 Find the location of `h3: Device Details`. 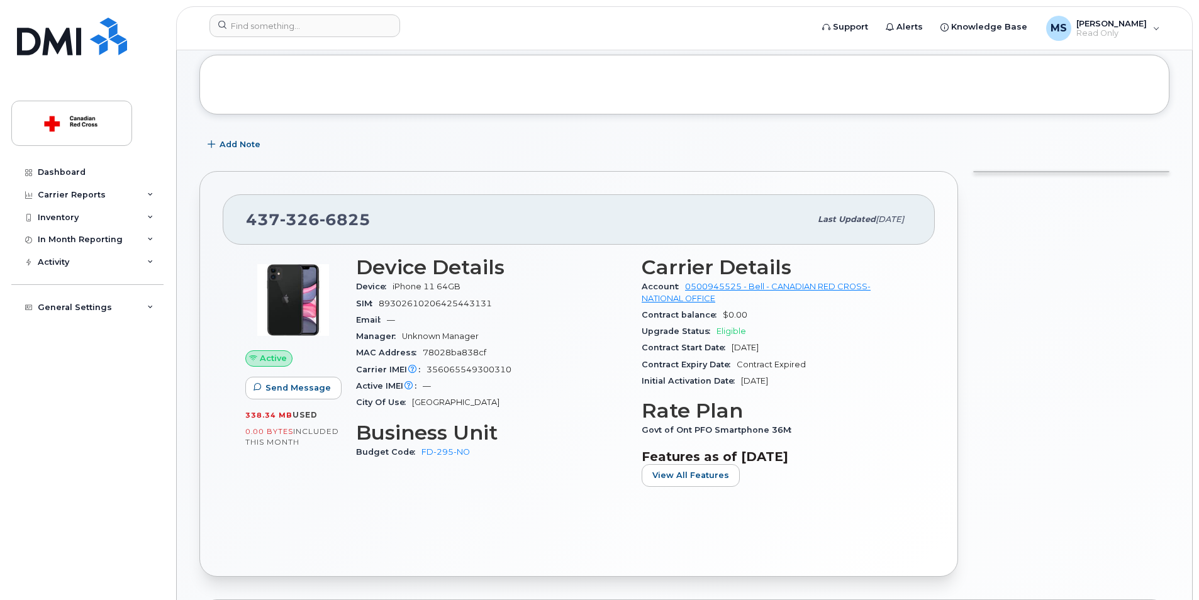

h3: Device Details is located at coordinates (491, 267).